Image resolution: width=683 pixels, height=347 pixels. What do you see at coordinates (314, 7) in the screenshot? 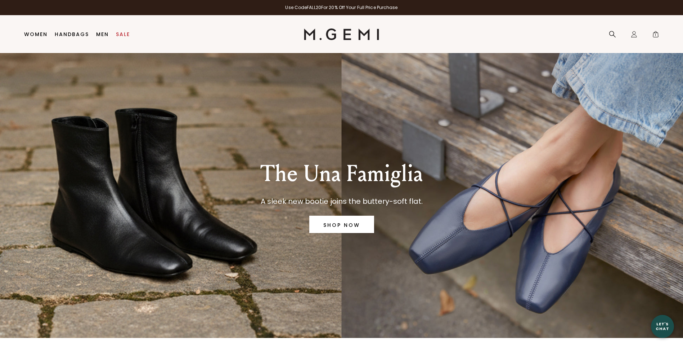
I see `strong: FALL20` at bounding box center [314, 7].